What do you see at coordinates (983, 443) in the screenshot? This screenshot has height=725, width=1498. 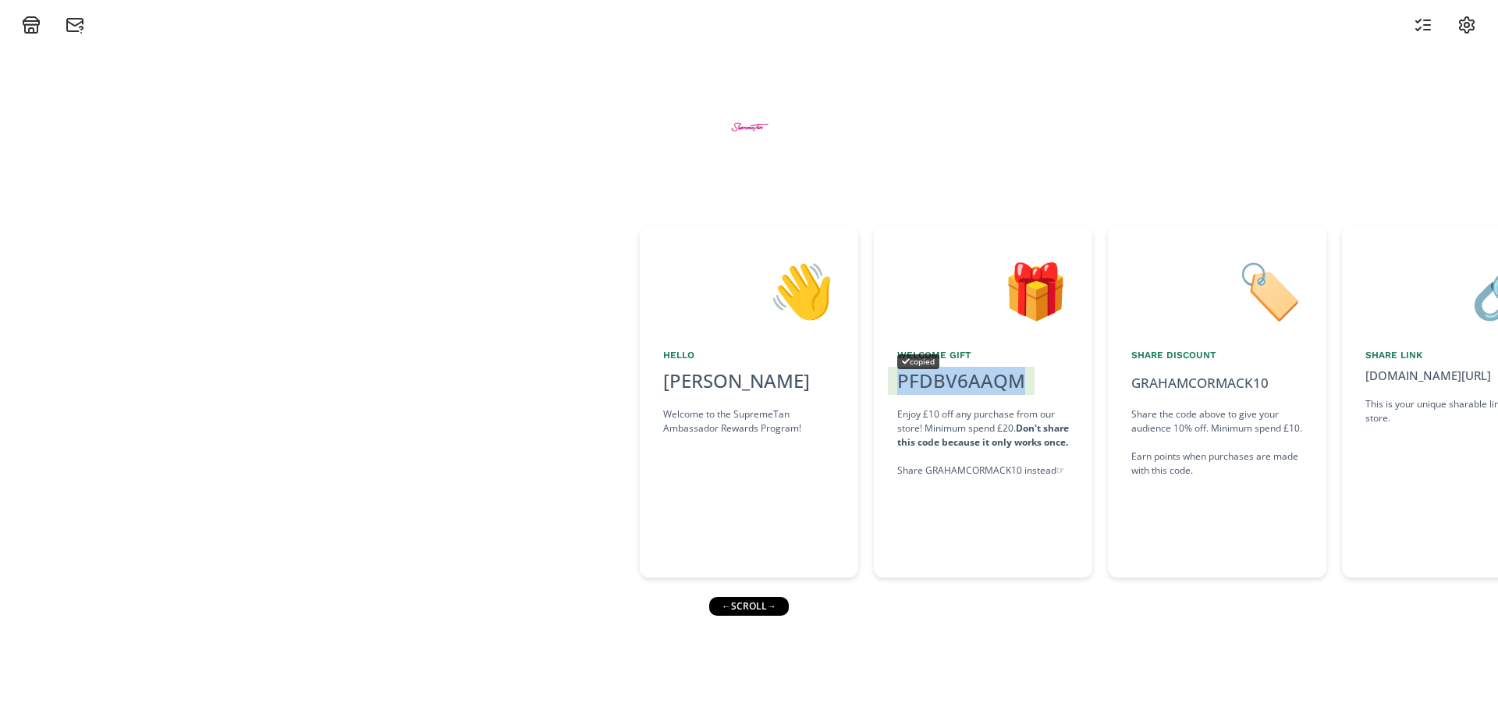 I see `div: Enjoy £10 off any purchase from our store! Minimum spend £20. Share GRAHAMCORMACK10 instead ☞` at bounding box center [983, 443].